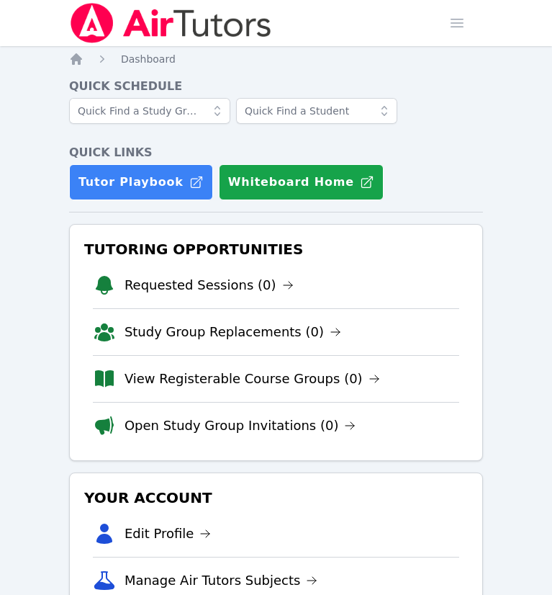  I want to click on a: View Registerable Course Groups (0), so click(252, 379).